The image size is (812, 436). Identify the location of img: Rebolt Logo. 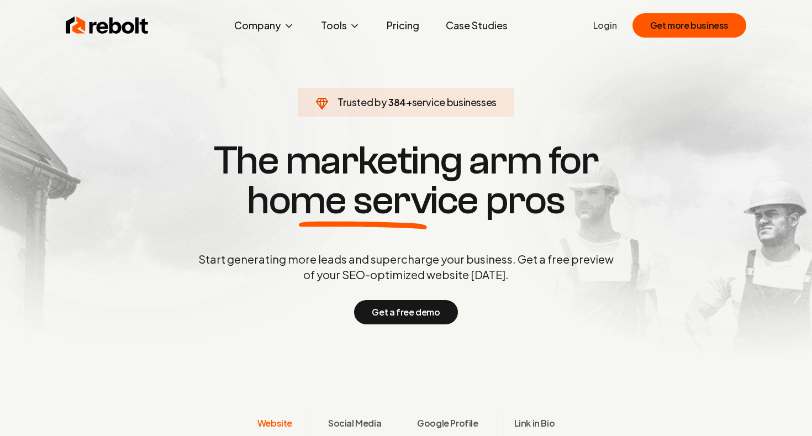
(107, 25).